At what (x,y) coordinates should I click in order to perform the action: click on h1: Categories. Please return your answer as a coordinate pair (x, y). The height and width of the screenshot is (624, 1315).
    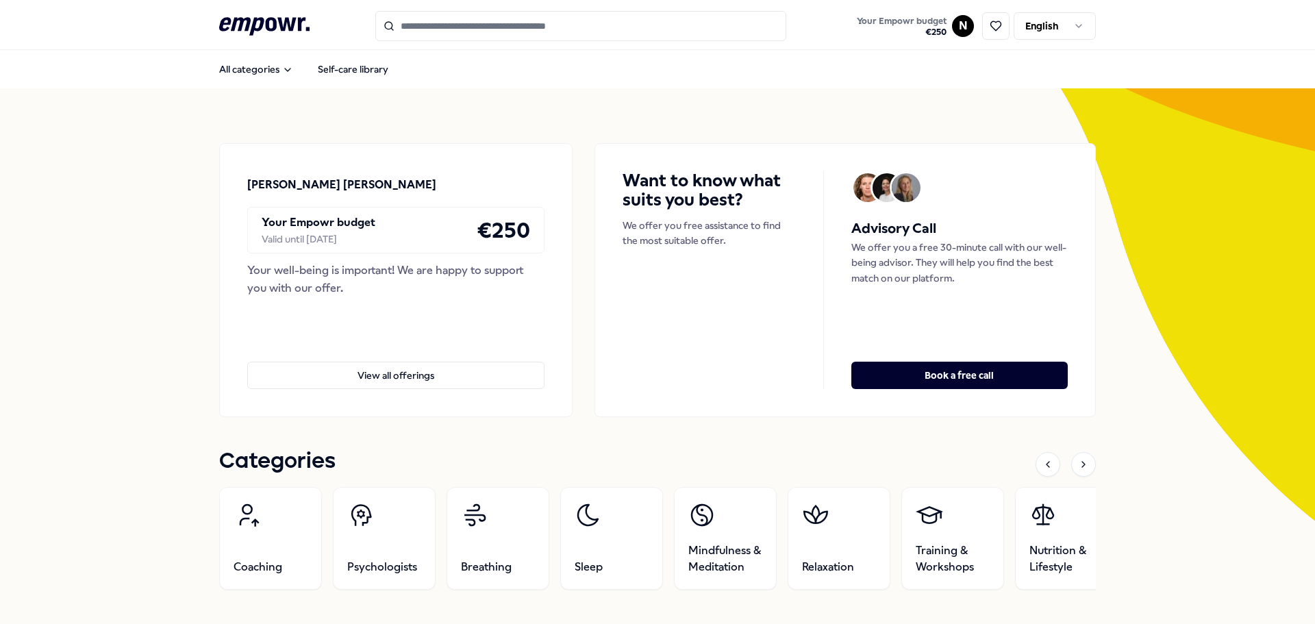
    Looking at the image, I should click on (277, 462).